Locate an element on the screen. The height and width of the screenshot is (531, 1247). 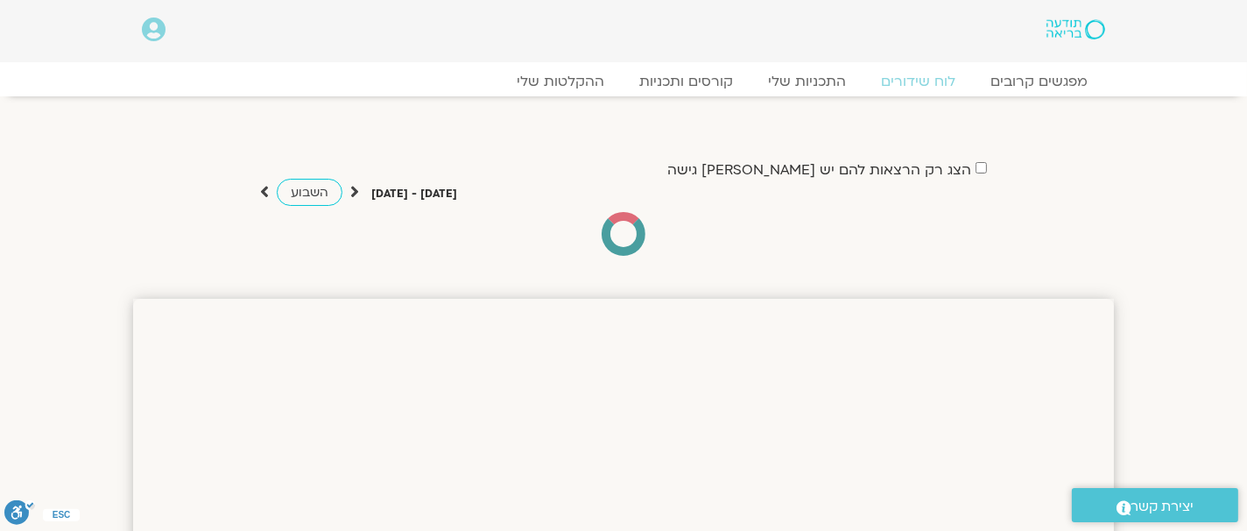
a: יצירת קשר is located at coordinates (1155, 505).